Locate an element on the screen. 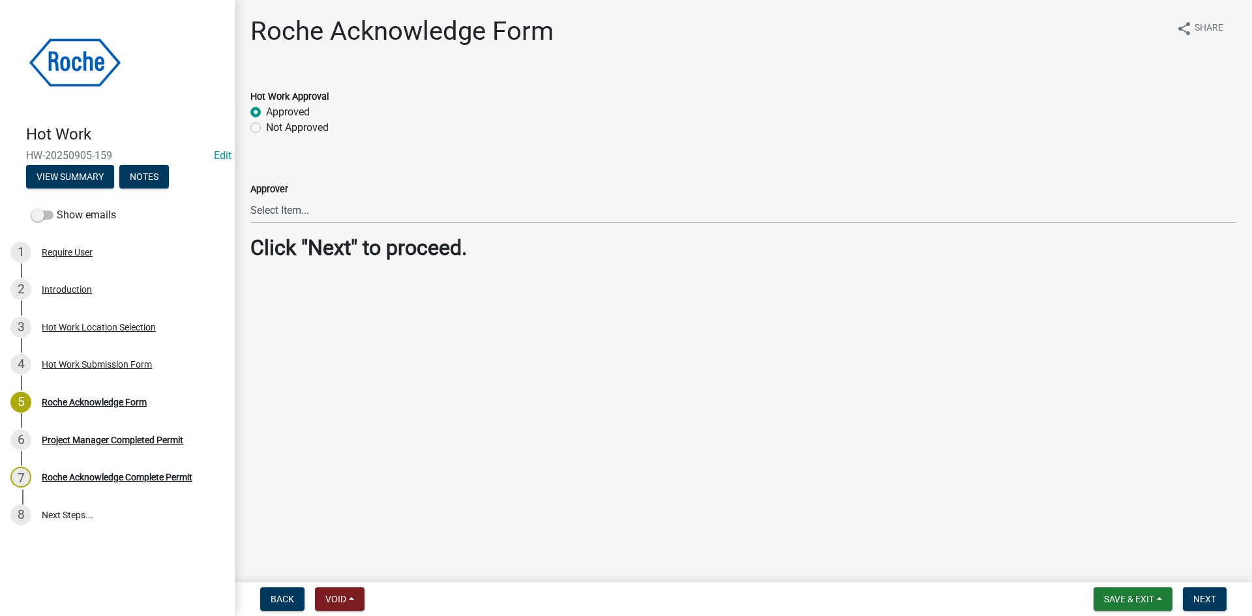  h4: Hot Work is located at coordinates (125, 134).